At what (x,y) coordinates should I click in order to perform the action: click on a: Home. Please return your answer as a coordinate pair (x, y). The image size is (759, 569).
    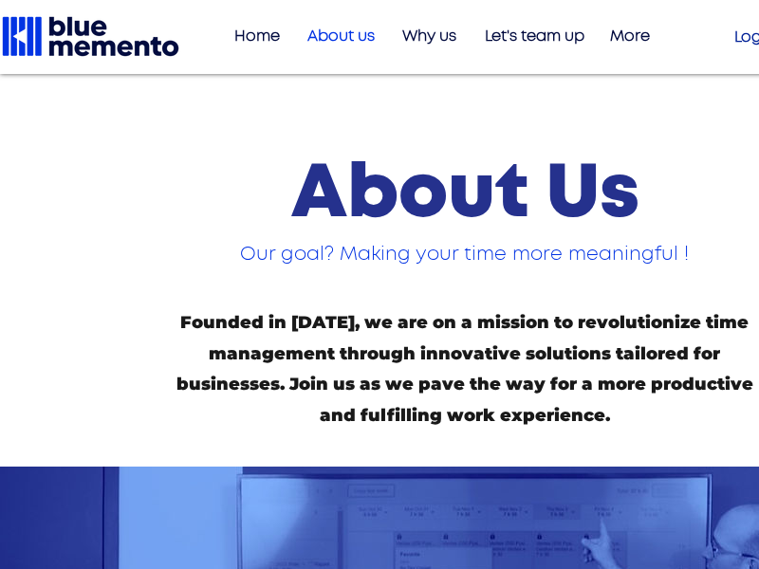
    Looking at the image, I should click on (253, 36).